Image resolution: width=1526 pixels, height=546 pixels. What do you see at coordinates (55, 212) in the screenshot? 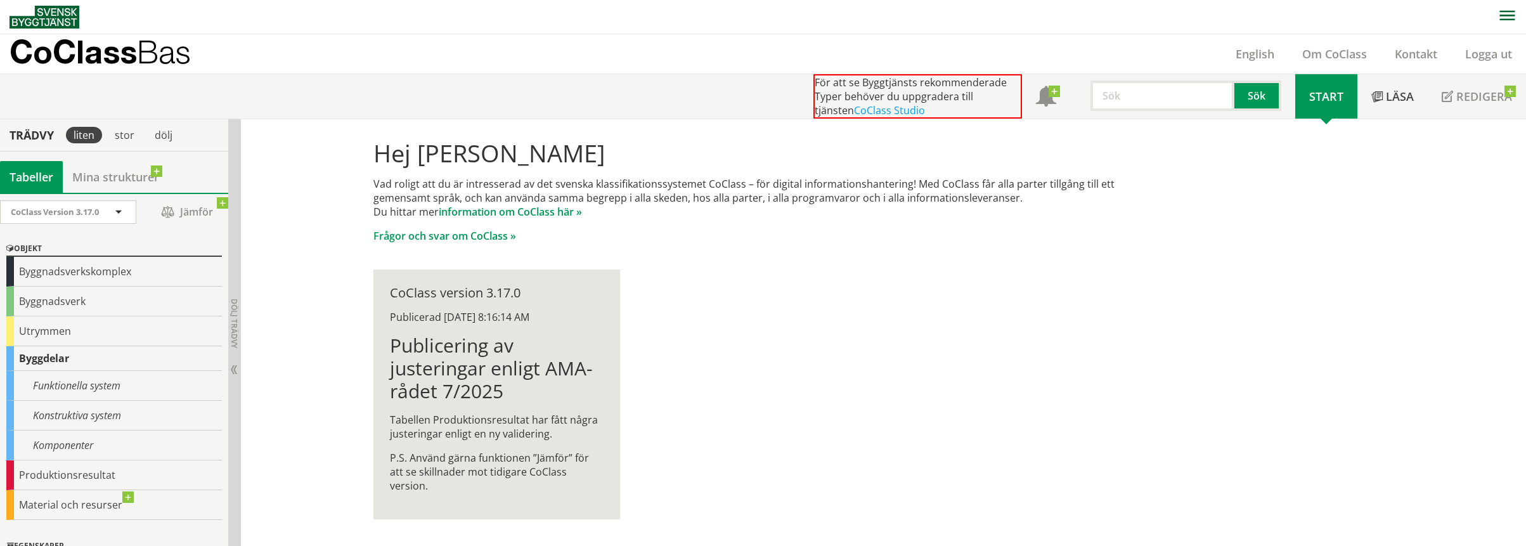
I see `span: CoClass Version 3.17.0` at bounding box center [55, 212].